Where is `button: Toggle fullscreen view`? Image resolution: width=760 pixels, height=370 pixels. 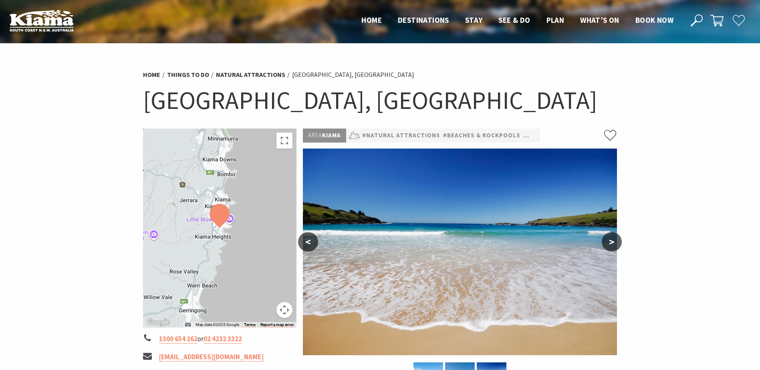 button: Toggle fullscreen view is located at coordinates (285, 141).